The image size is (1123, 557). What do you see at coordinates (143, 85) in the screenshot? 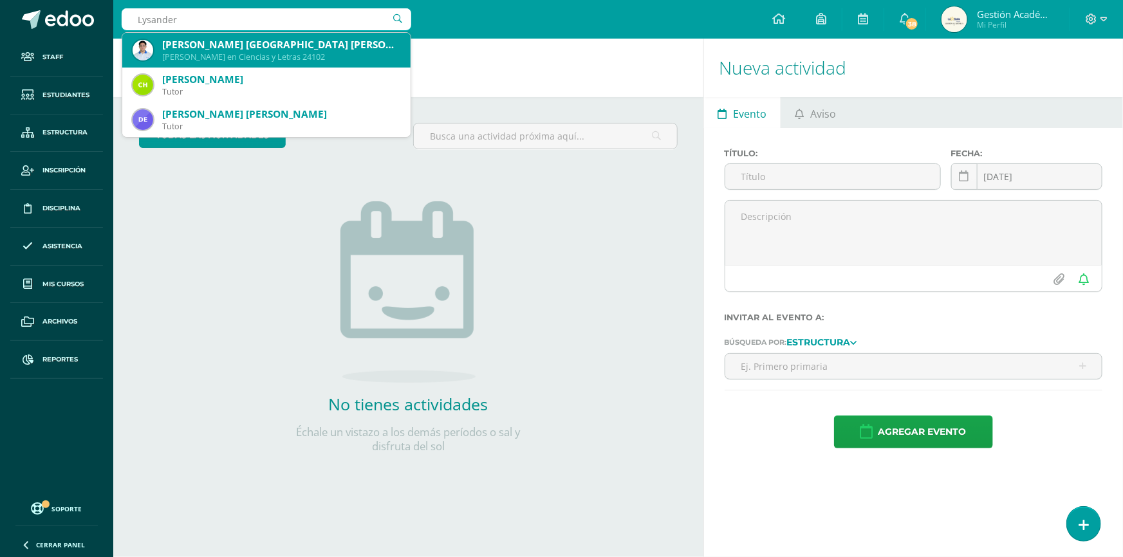
I see `img: 3364271554c0ea79de031cefa3b56709.png` at bounding box center [143, 85].